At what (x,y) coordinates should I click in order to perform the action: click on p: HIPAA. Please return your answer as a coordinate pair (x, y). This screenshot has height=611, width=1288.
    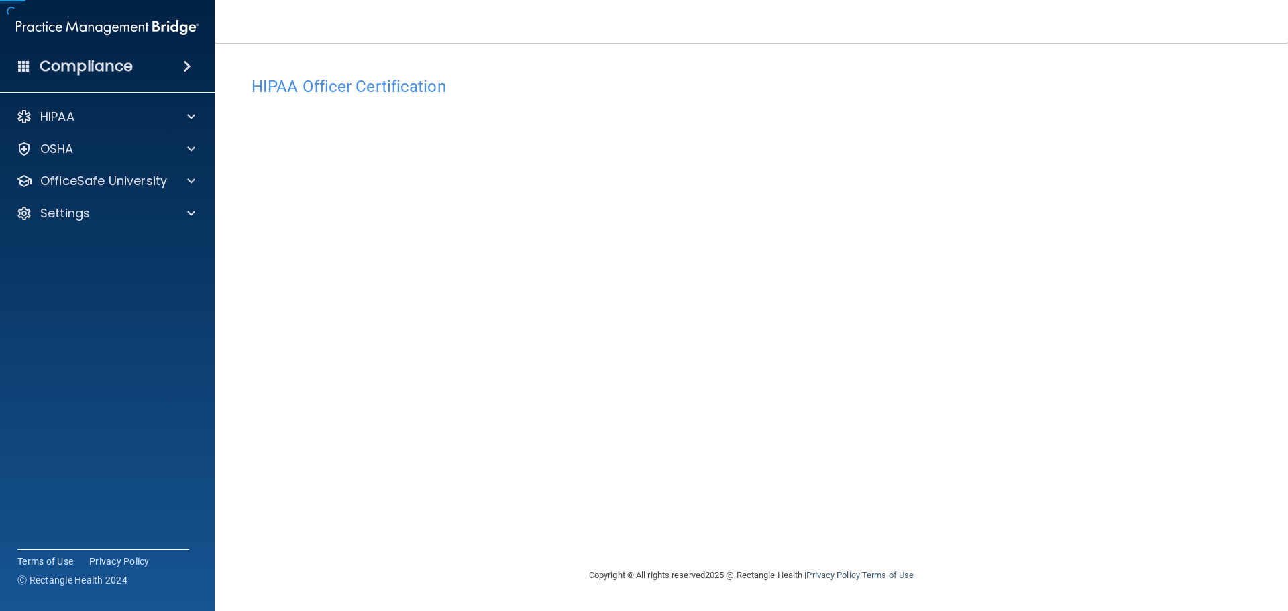
    Looking at the image, I should click on (57, 117).